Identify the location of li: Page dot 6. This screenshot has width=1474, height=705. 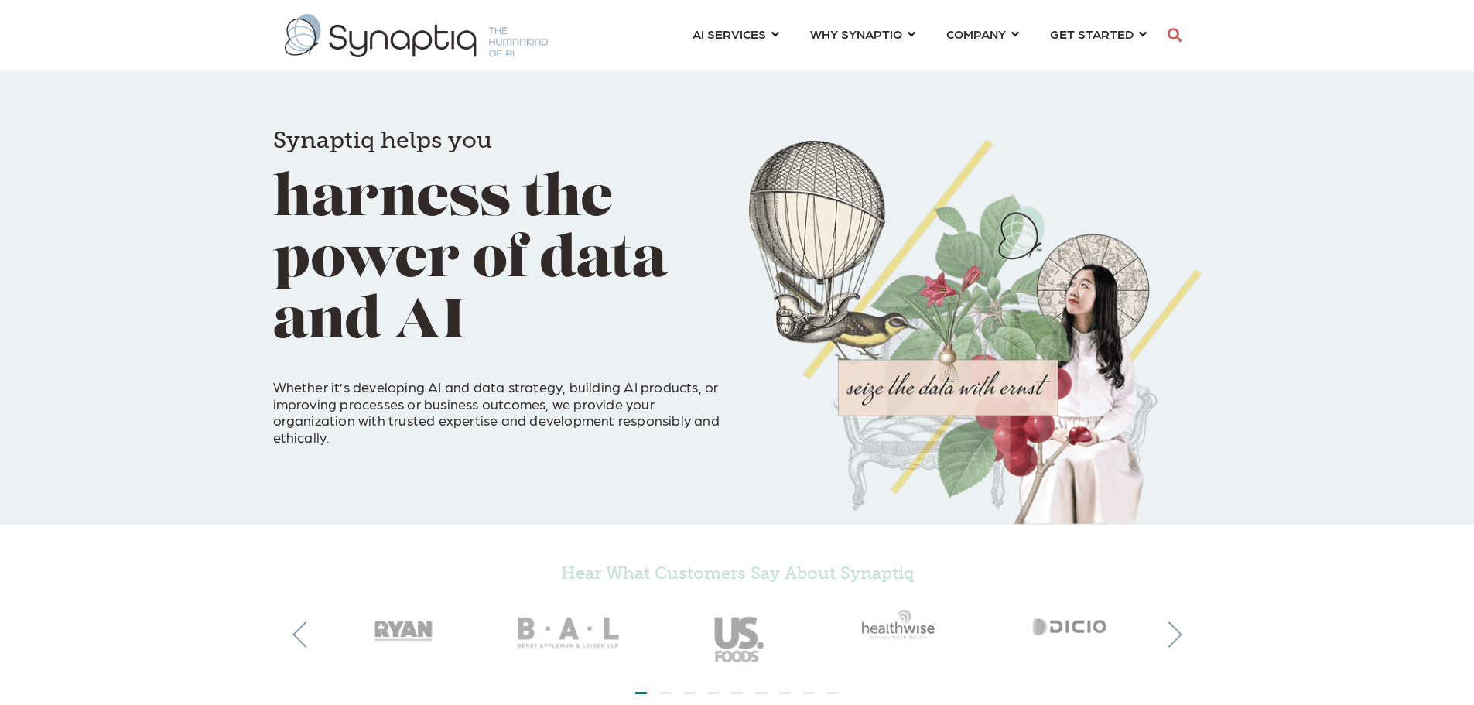
(761, 692).